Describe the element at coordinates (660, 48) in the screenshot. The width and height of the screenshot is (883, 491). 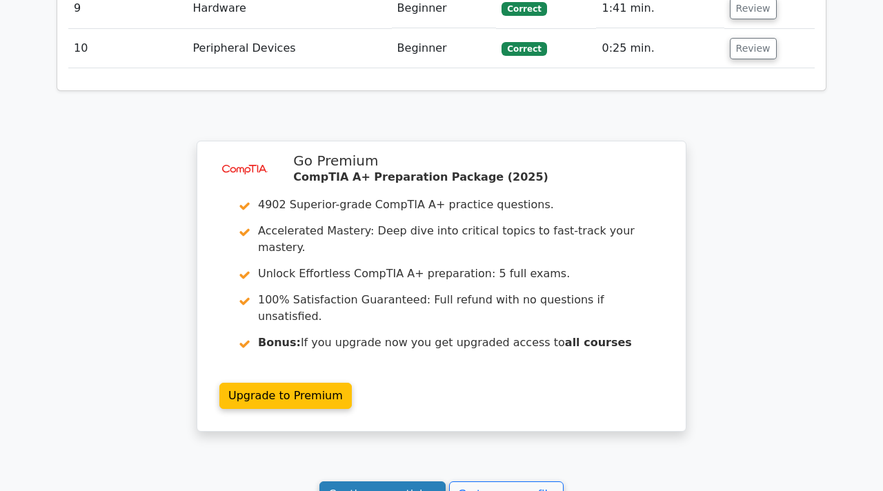
I see `td: 0:25 min.` at that location.